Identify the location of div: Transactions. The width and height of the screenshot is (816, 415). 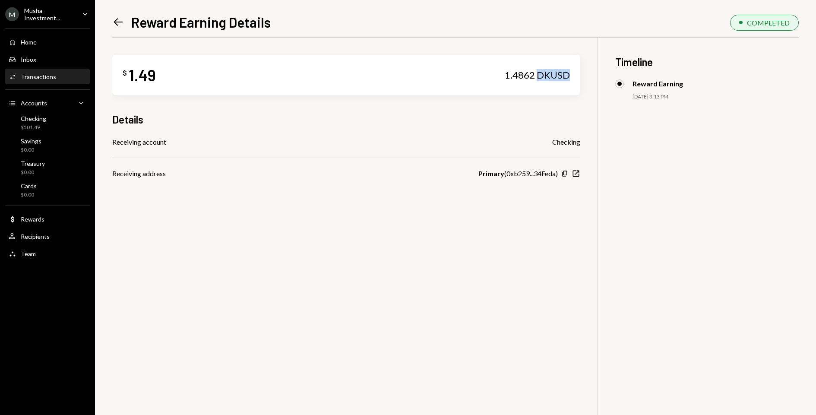
(38, 76).